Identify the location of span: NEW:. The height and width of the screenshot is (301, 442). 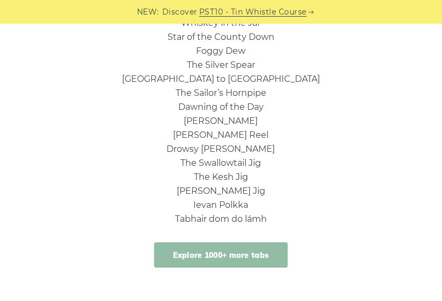
(148, 12).